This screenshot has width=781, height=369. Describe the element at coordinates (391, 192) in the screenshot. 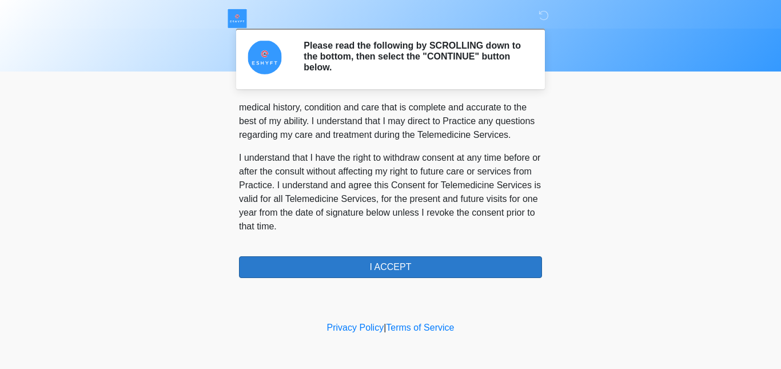

I see `p: I understand that I have the right to withdraw consent at any time before or after the consult wi...` at that location.